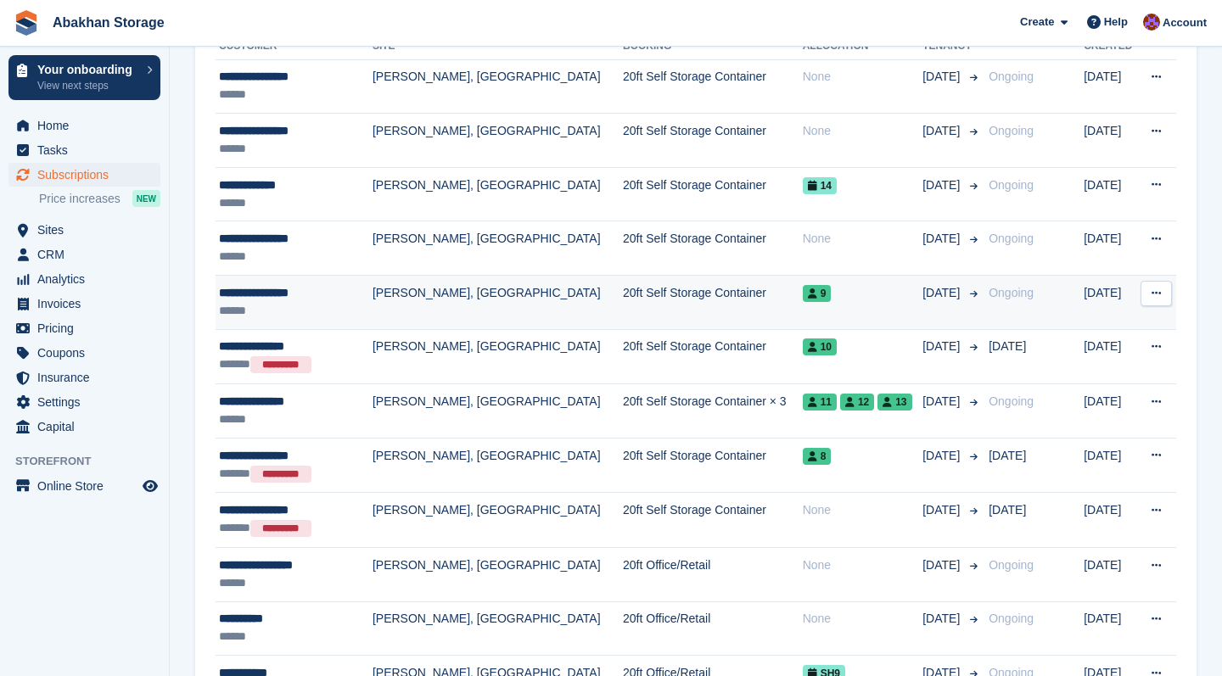 This screenshot has height=676, width=1222. I want to click on a: Abakhan Storage, so click(109, 22).